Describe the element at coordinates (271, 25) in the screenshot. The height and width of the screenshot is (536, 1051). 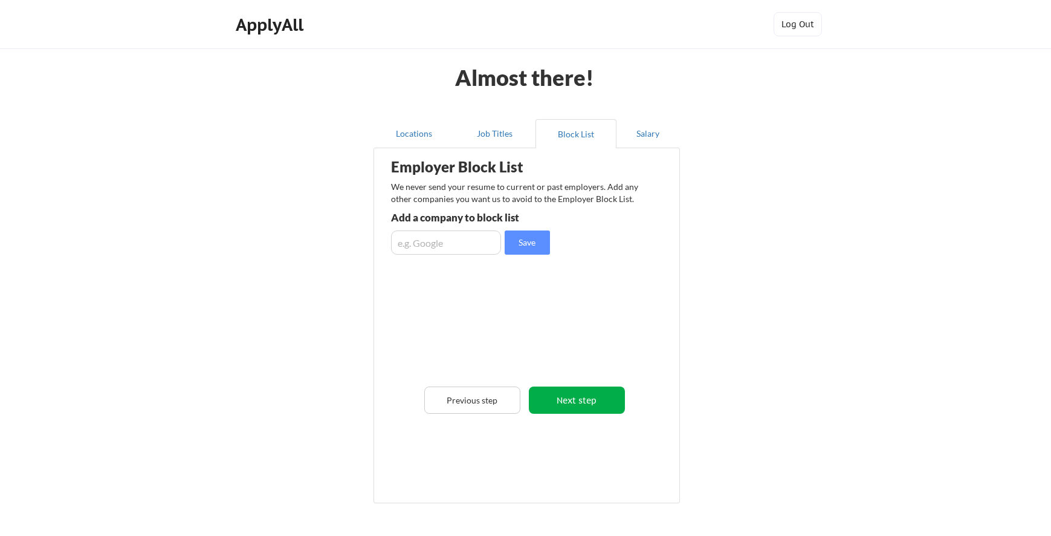
I see `div: ApplyAll` at that location.